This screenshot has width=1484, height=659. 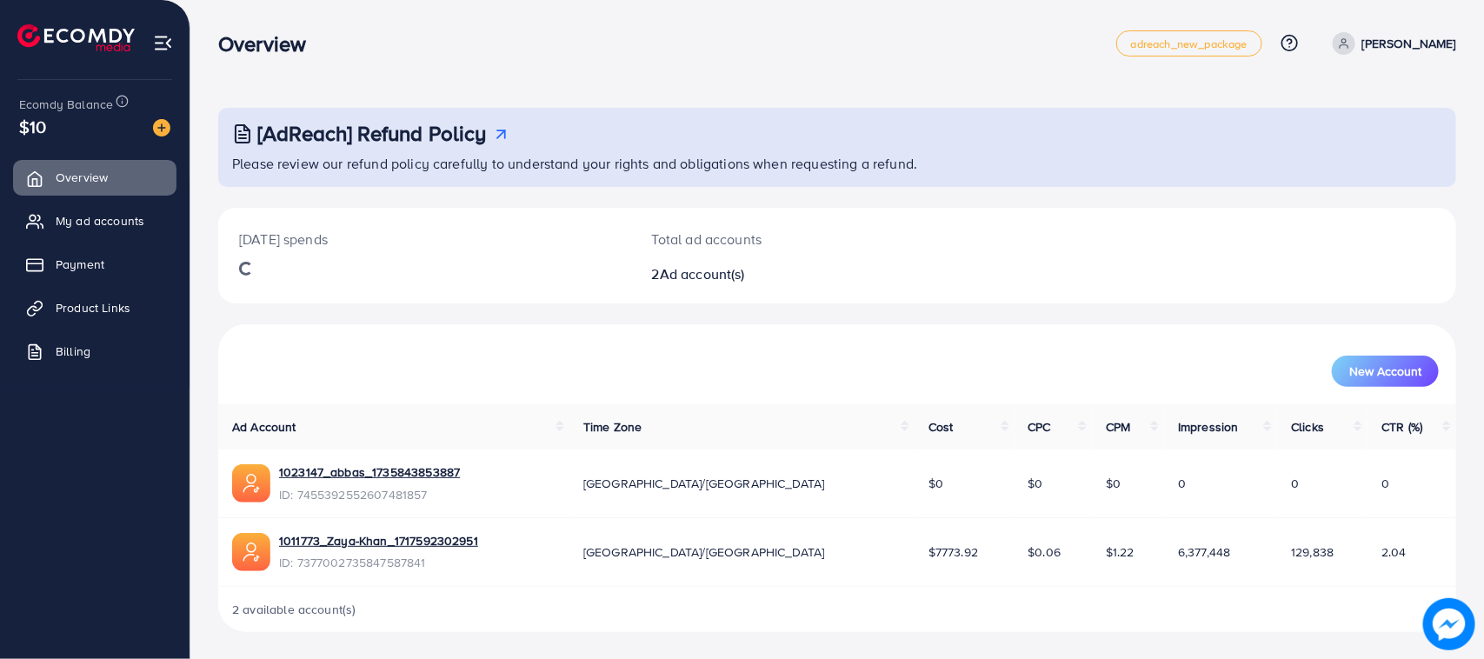 I want to click on span: Payment, so click(x=80, y=264).